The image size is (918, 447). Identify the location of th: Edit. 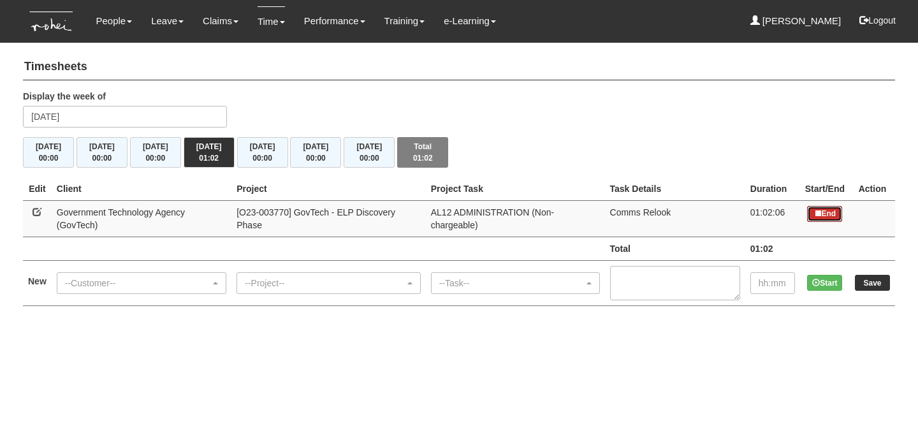
(37, 189).